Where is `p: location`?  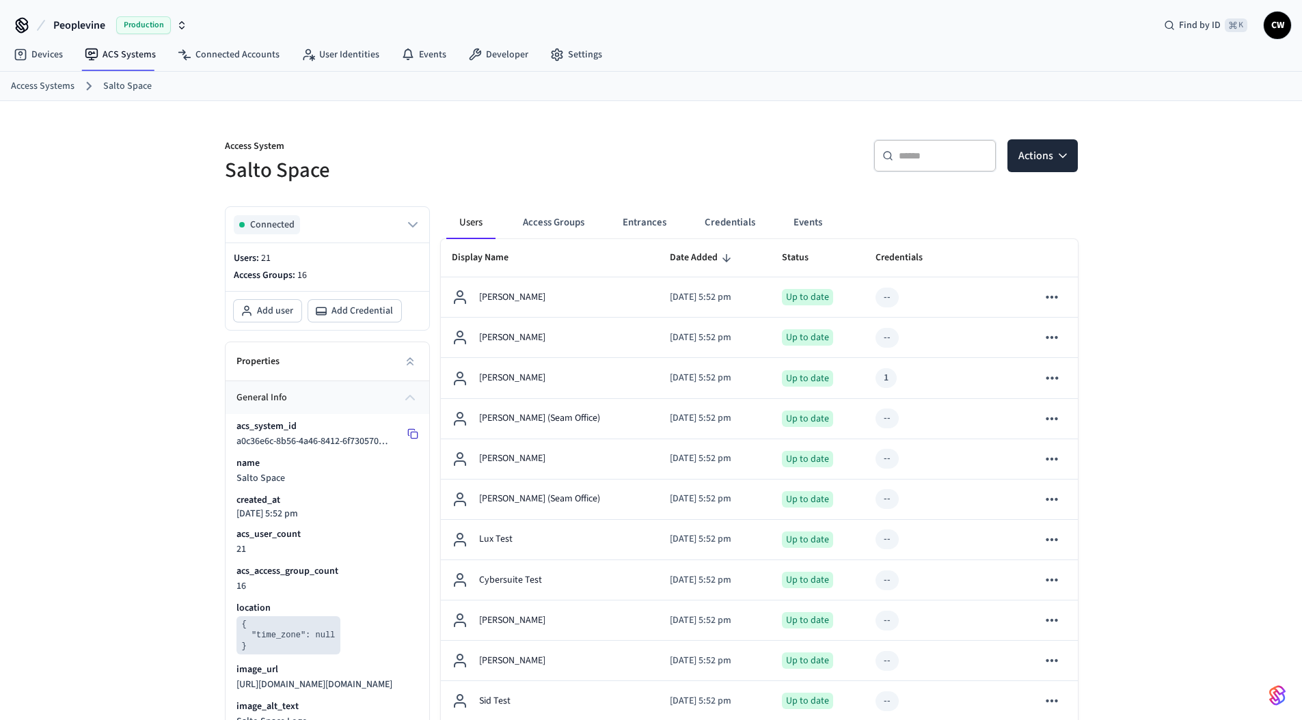 p: location is located at coordinates (254, 608).